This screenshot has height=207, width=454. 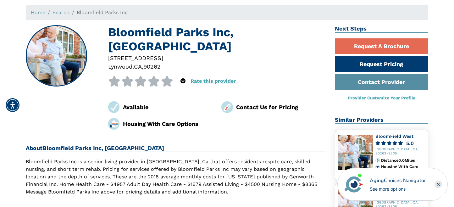 I want to click on div: Close, so click(x=438, y=184).